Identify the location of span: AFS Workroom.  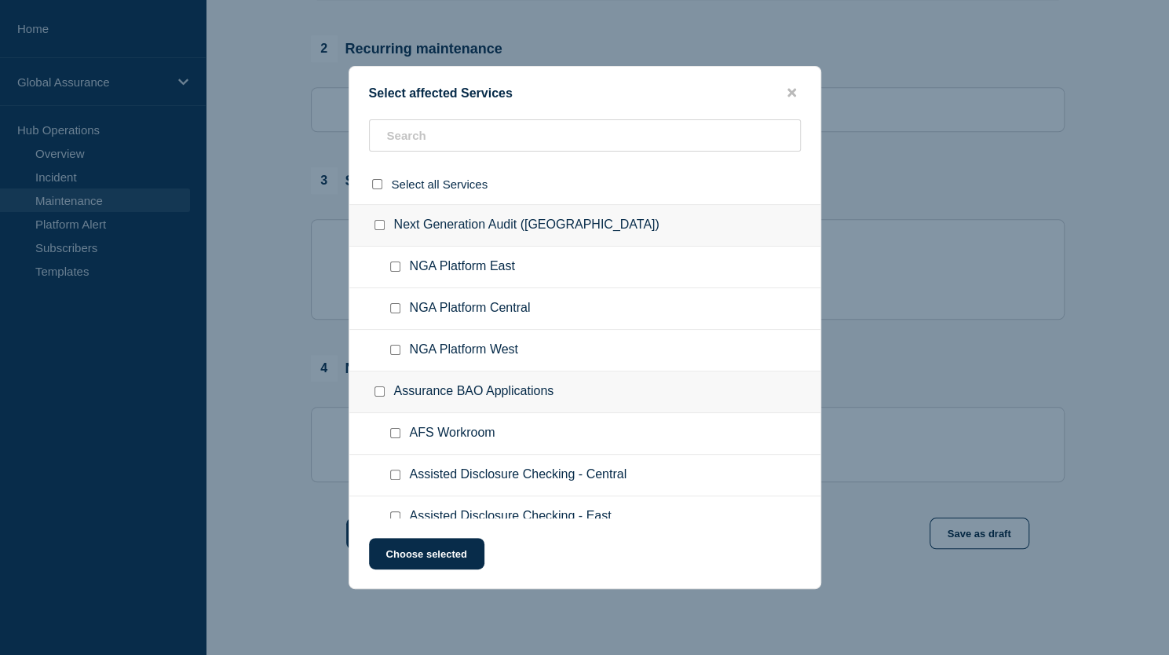
(452, 433).